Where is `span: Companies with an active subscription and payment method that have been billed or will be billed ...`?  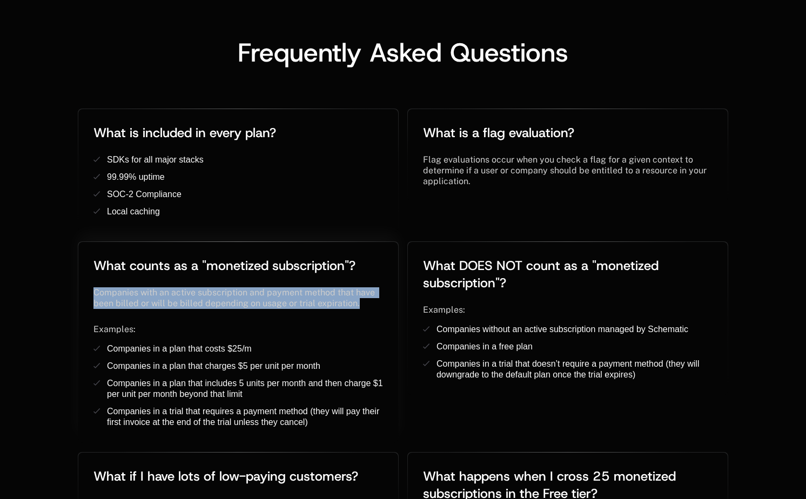
span: Companies with an active subscription and payment method that have been billed or will be billed ... is located at coordinates (235, 298).